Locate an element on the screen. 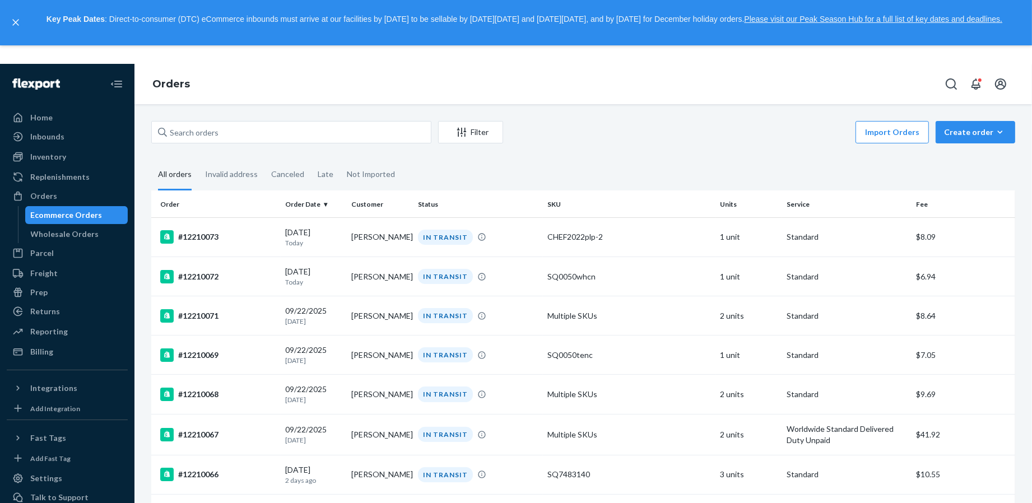  a: Home is located at coordinates (67, 118).